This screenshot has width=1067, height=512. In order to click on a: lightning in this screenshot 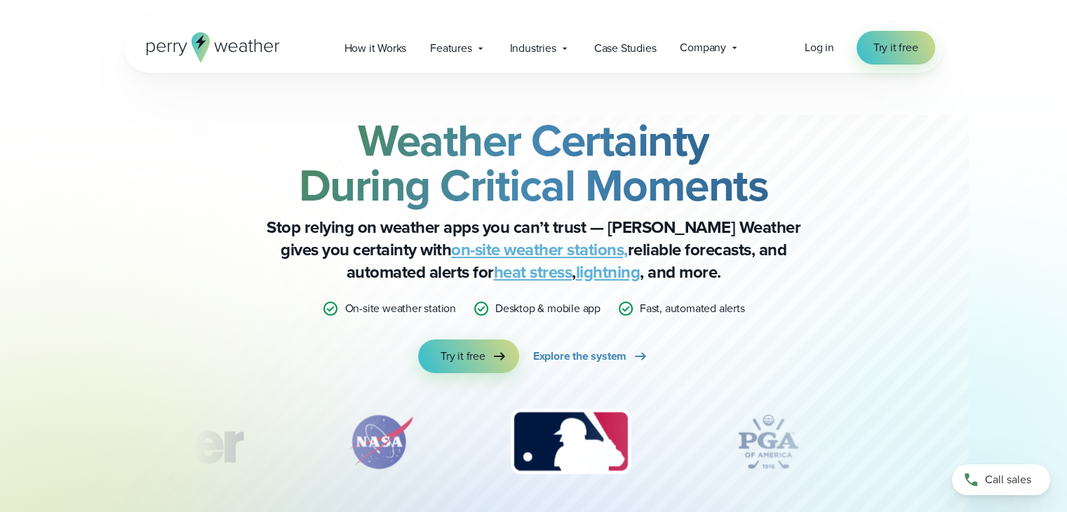, I will do `click(608, 272)`.